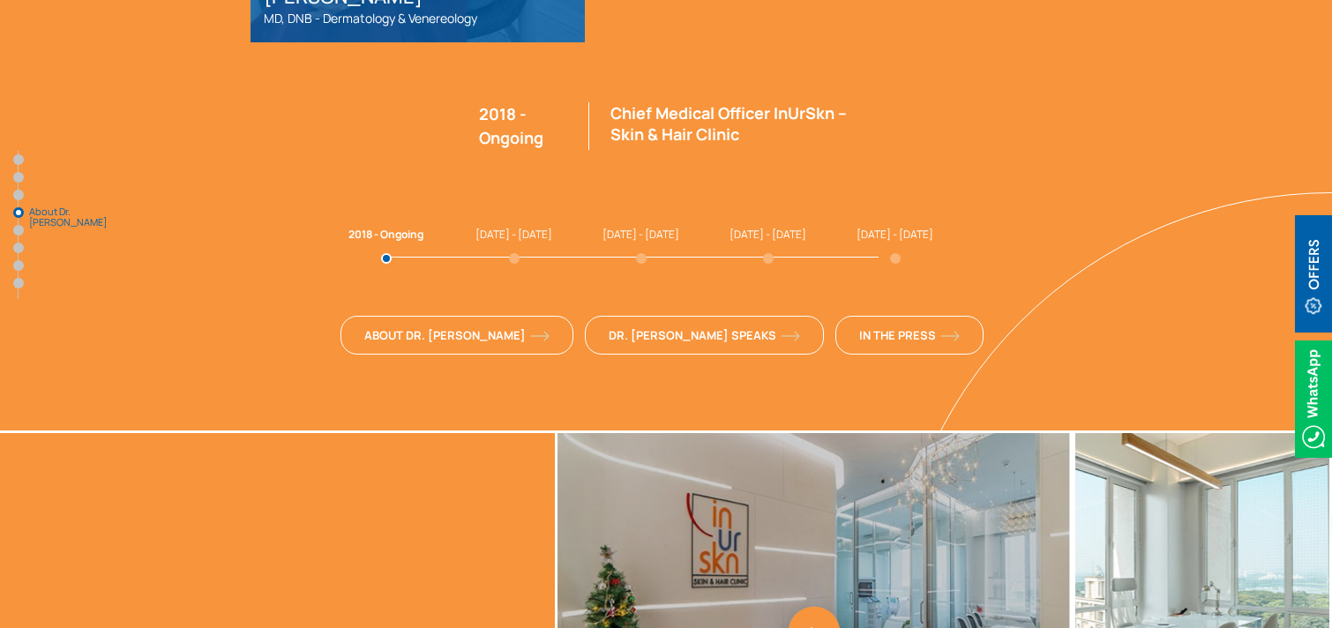 Image resolution: width=1332 pixels, height=628 pixels. What do you see at coordinates (910, 335) in the screenshot?
I see `span: In The Press` at bounding box center [910, 335].